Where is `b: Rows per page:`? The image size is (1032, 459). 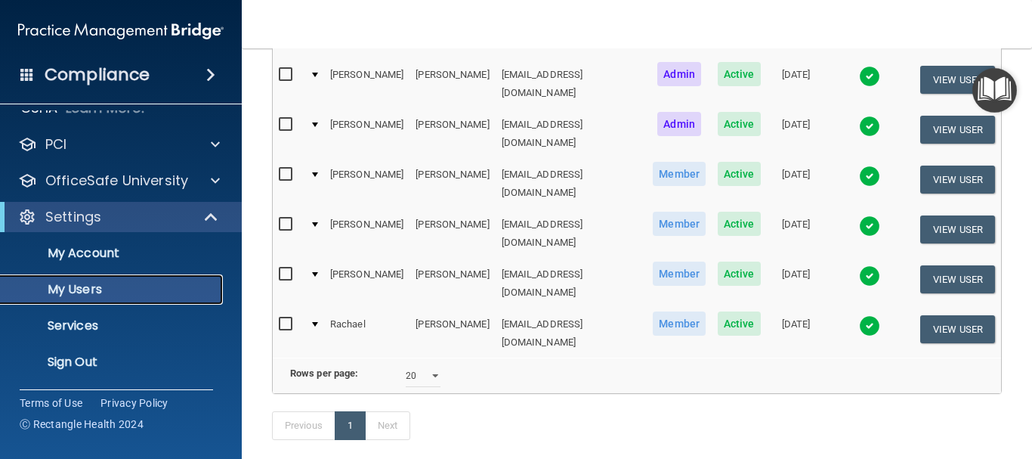
b: Rows per page: is located at coordinates (324, 372).